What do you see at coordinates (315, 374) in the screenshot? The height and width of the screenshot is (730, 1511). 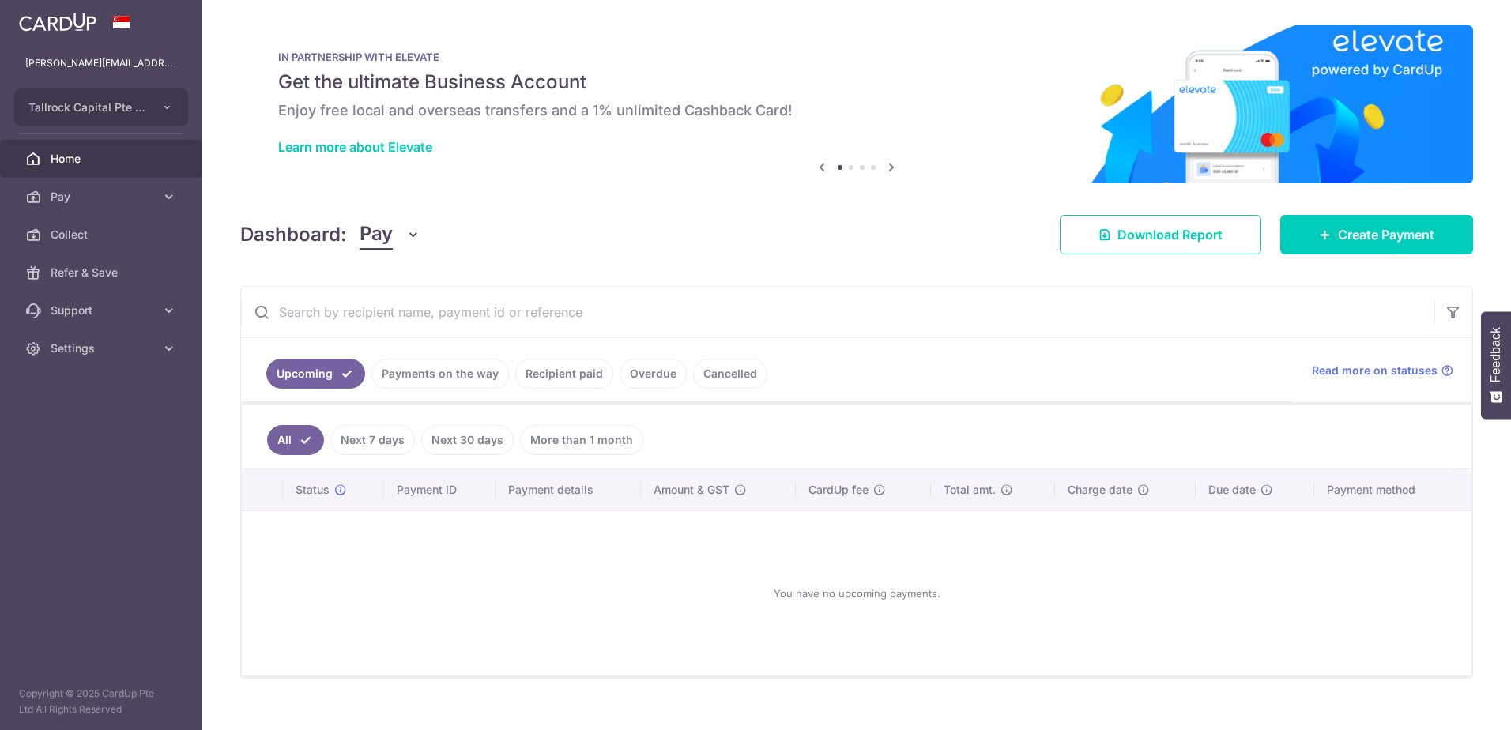 I see `a: Upcoming` at bounding box center [315, 374].